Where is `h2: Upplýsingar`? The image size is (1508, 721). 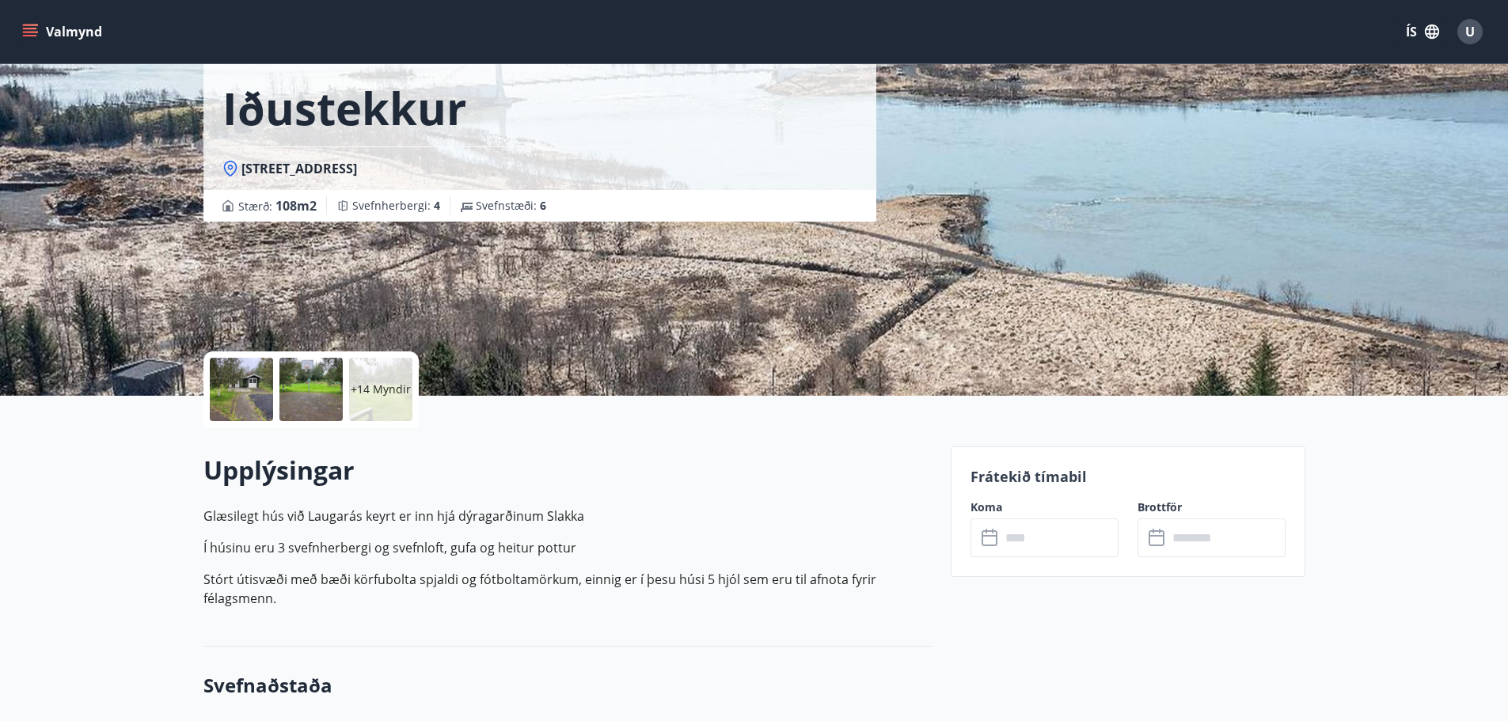 h2: Upplýsingar is located at coordinates (568, 470).